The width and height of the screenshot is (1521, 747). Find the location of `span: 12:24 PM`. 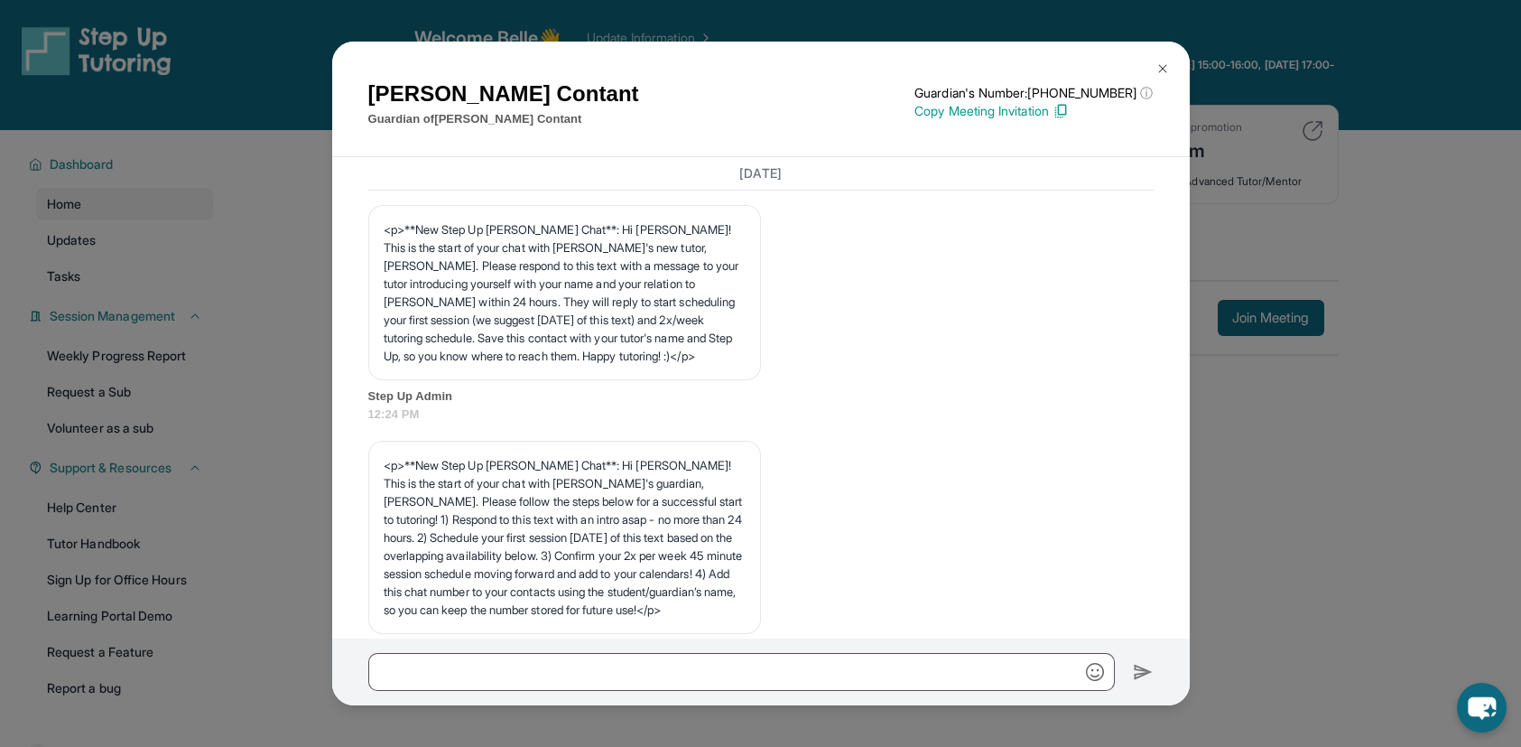

span: 12:24 PM is located at coordinates (761, 414).